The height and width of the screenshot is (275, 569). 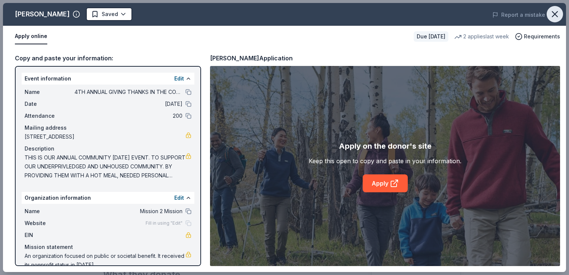 What do you see at coordinates (109, 14) in the screenshot?
I see `button: Saved` at bounding box center [109, 14].